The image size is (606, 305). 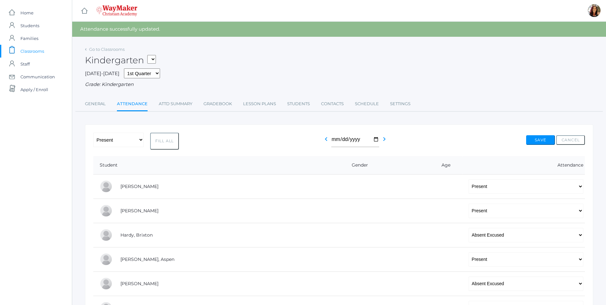 What do you see at coordinates (367, 104) in the screenshot?
I see `a: Schedule` at bounding box center [367, 104].